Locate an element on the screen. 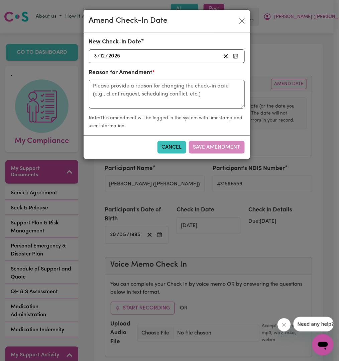 This screenshot has width=339, height=361. small: This amendment will be logged in the system with timestamp and user information. is located at coordinates (166, 122).